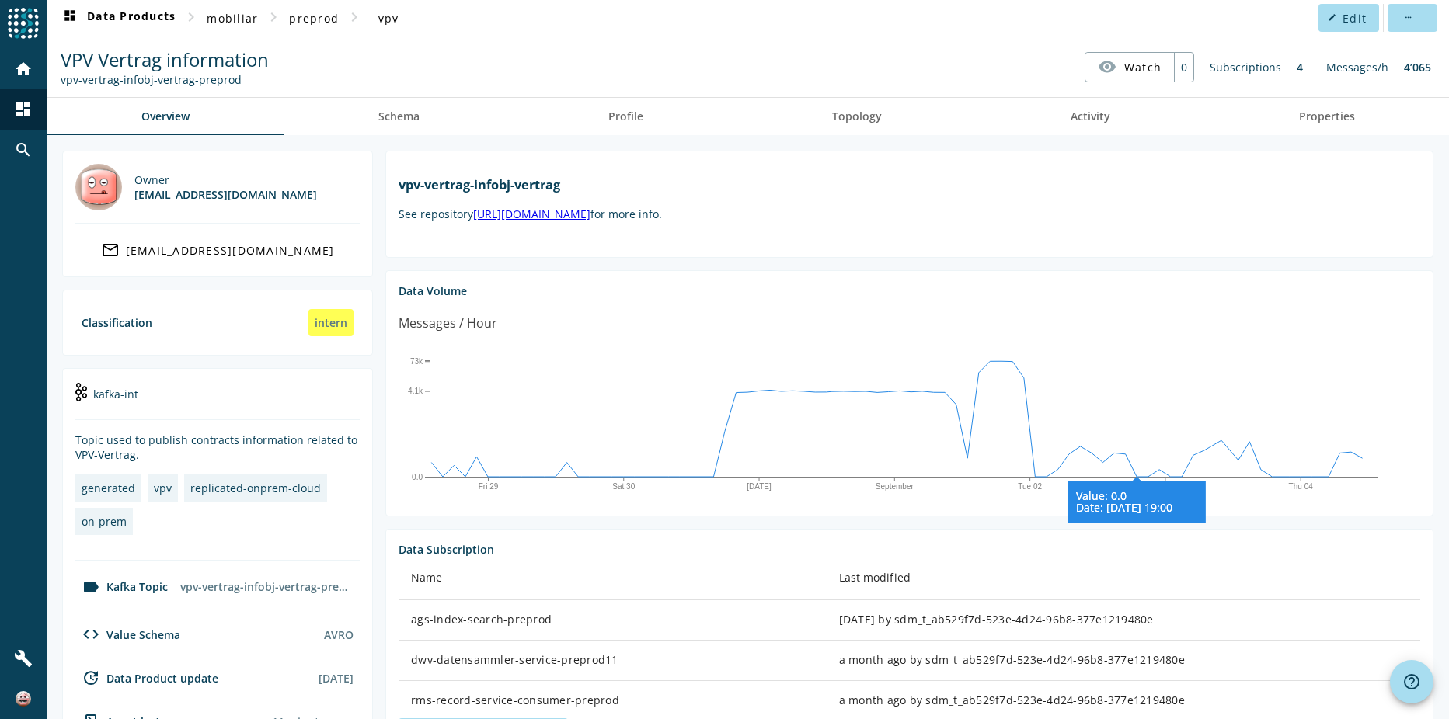 This screenshot has height=719, width=1449. I want to click on mat-icon: update, so click(91, 678).